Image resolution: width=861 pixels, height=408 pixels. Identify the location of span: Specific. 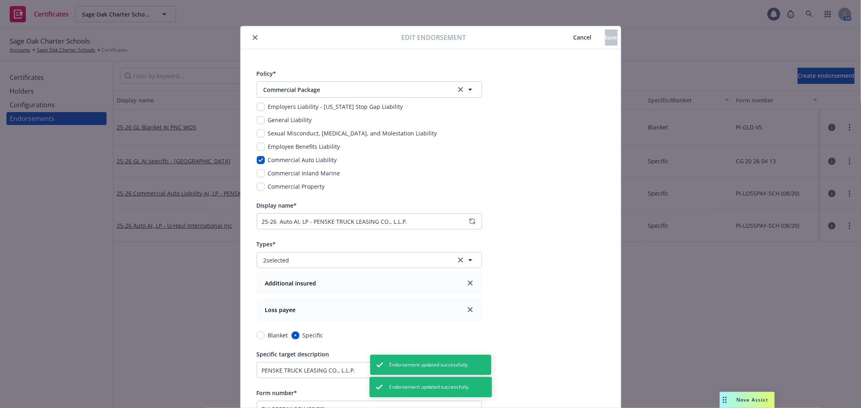
(313, 335).